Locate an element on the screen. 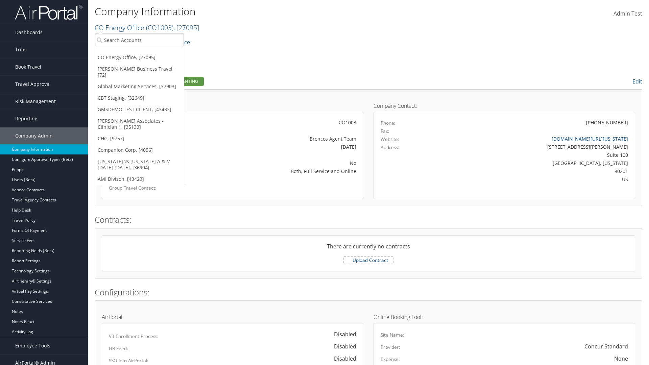  label: SSO into AirPortal: is located at coordinates (129, 361).